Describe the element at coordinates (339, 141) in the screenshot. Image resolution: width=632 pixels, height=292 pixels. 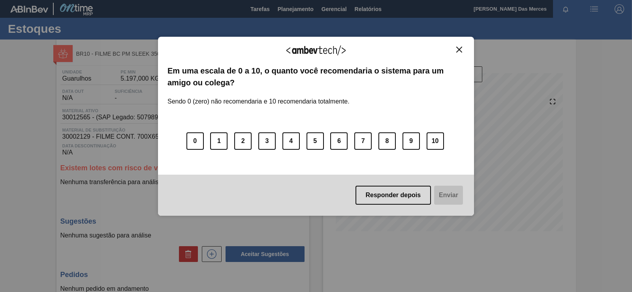
I see `button: 6` at that location.